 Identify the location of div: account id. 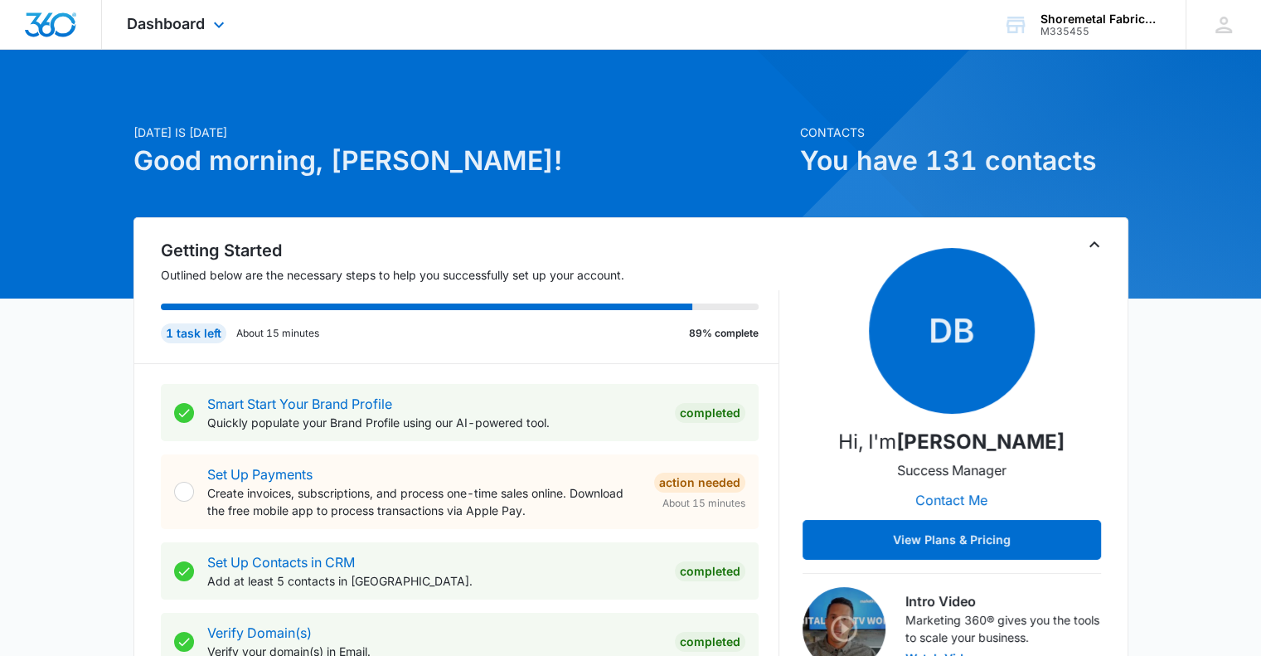
(1101, 32).